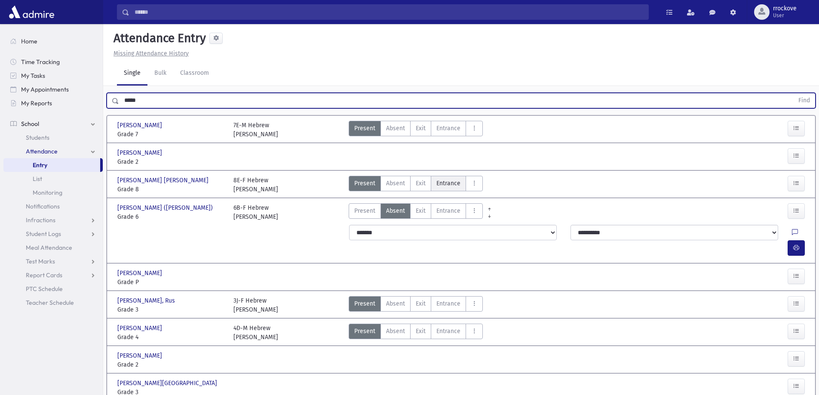 This screenshot has width=819, height=395. I want to click on span: Test Marks, so click(40, 261).